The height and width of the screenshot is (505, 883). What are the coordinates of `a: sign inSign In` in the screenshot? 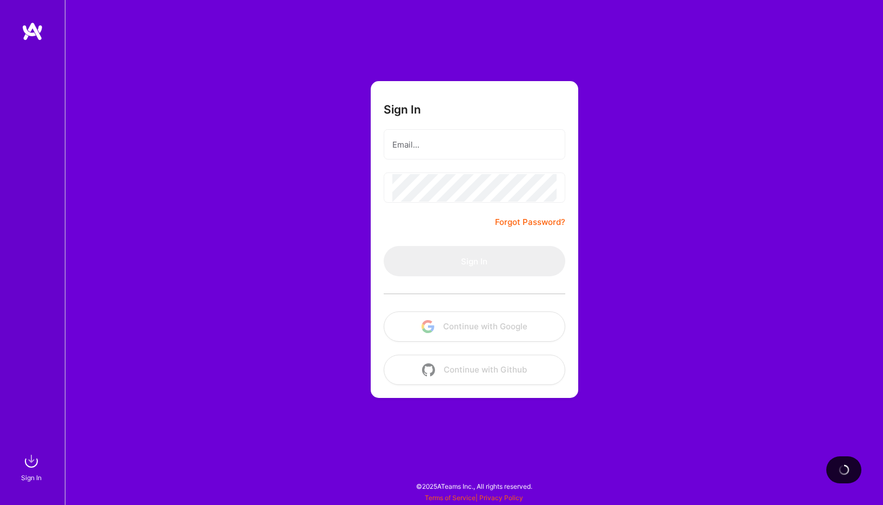 It's located at (32, 466).